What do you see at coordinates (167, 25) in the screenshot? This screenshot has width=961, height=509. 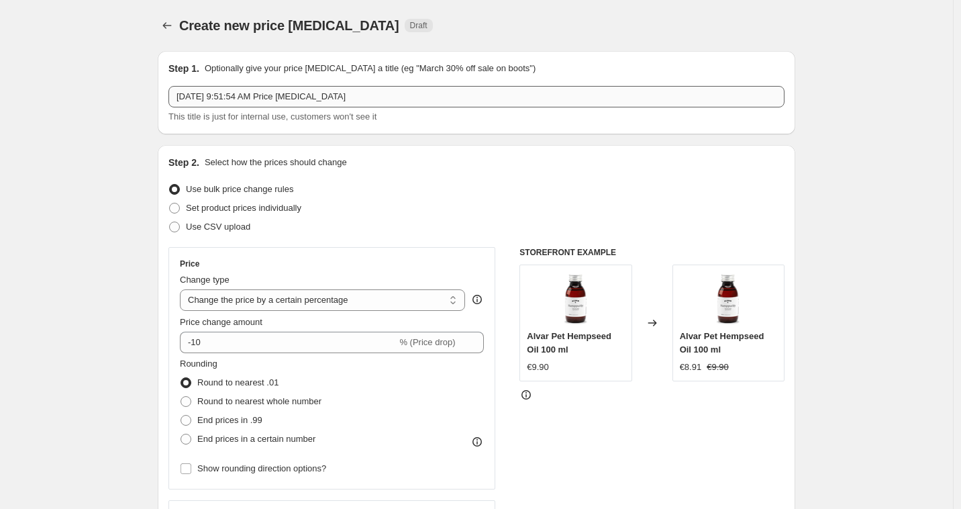 I see `button: Price change jobs` at bounding box center [167, 25].